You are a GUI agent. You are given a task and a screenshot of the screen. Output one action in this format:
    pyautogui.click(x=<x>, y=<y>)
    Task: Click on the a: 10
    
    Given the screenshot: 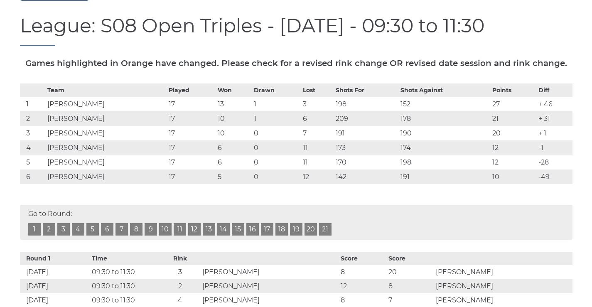 What is the action you would take?
    pyautogui.click(x=165, y=229)
    